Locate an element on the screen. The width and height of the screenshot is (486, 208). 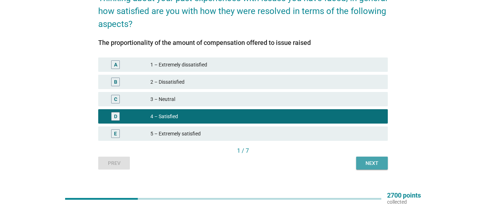
button: Next is located at coordinates (372, 163).